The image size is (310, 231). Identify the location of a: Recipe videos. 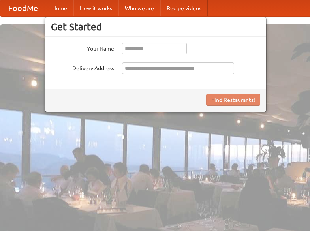
(184, 8).